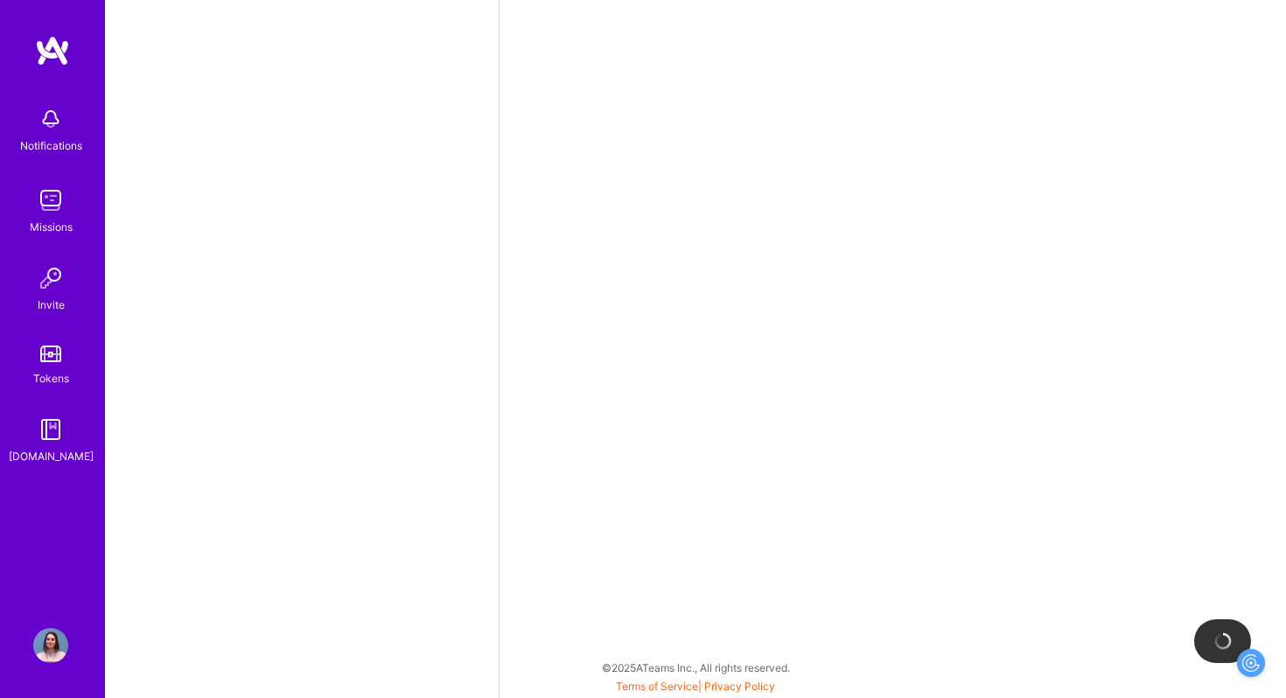 This screenshot has width=1286, height=698. I want to click on img: loading, so click(1223, 641).